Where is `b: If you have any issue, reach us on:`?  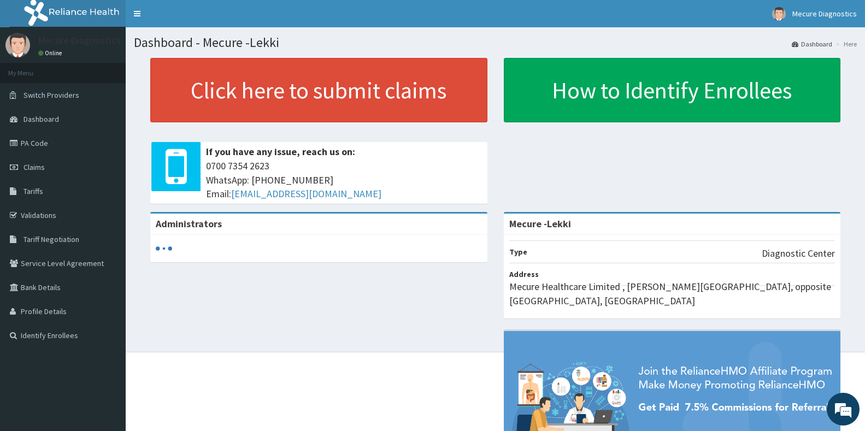 b: If you have any issue, reach us on: is located at coordinates (280, 151).